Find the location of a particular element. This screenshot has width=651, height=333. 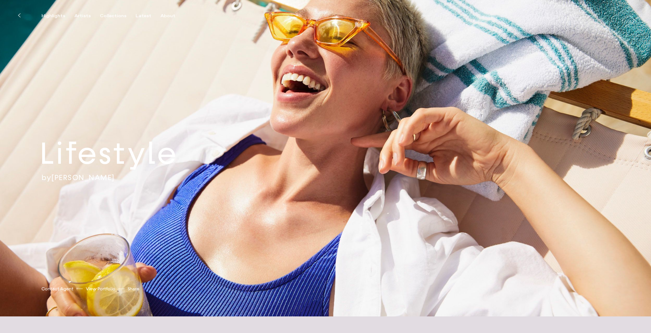

button: Artists is located at coordinates (87, 16).